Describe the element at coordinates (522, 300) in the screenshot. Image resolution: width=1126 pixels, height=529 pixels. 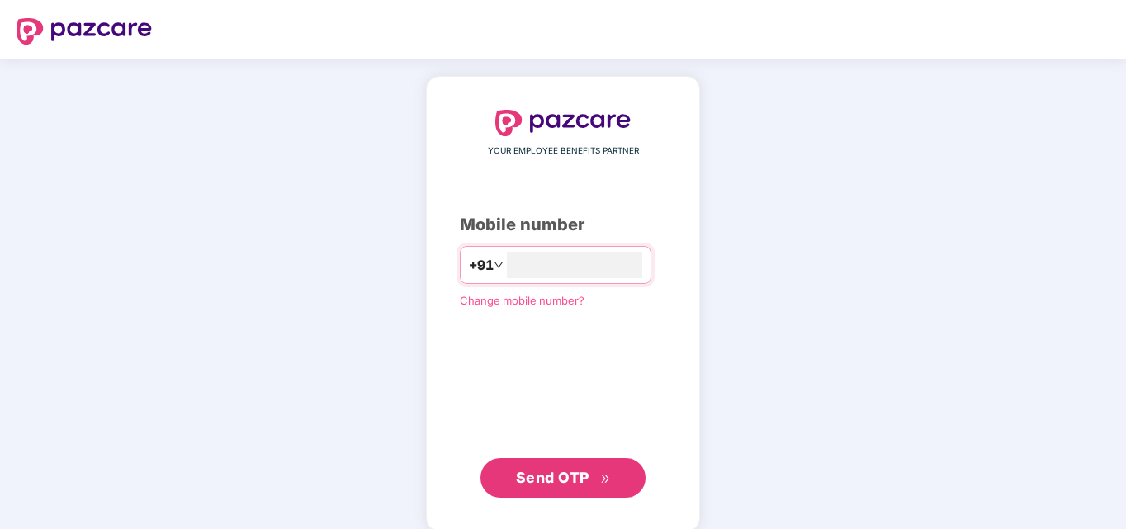
I see `span: Change mobile number?` at that location.